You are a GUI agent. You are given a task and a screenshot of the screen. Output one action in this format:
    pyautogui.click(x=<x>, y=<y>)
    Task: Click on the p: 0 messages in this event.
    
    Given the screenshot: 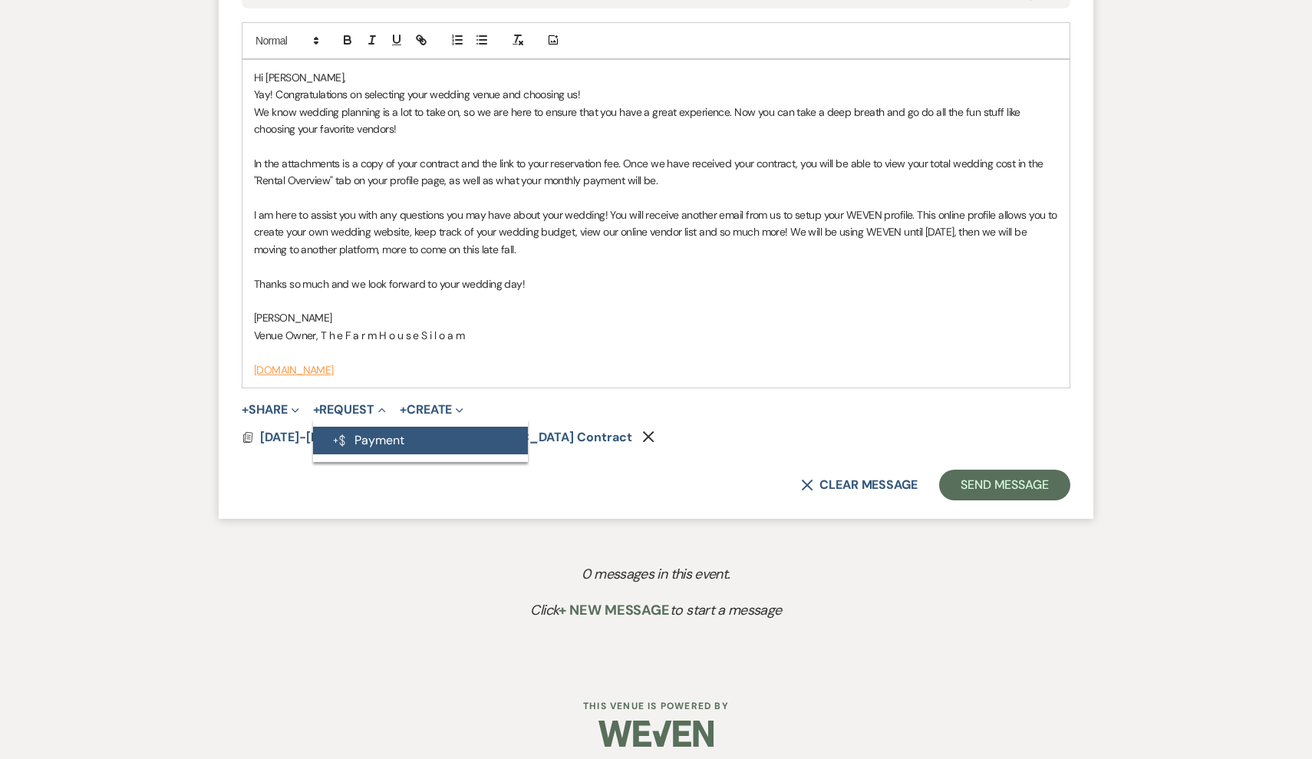 What is the action you would take?
    pyautogui.click(x=656, y=574)
    